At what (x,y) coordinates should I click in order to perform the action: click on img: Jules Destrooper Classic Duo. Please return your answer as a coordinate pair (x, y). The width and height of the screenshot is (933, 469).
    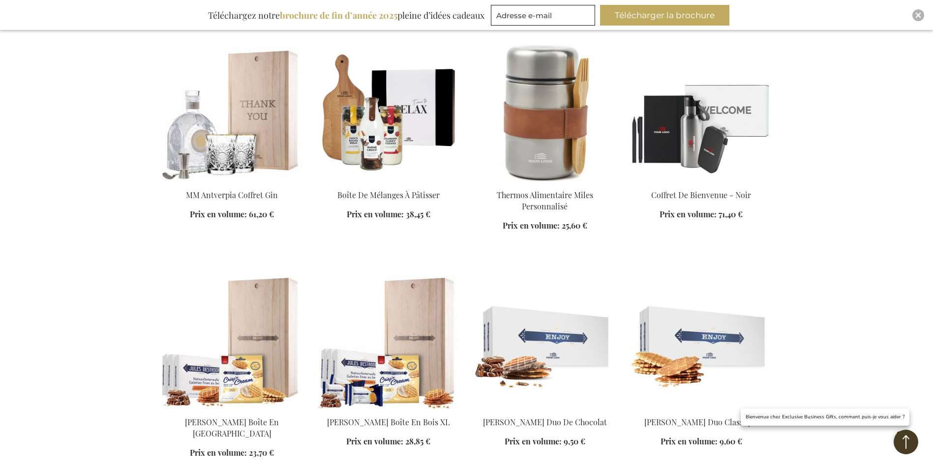
    Looking at the image, I should click on (701, 340).